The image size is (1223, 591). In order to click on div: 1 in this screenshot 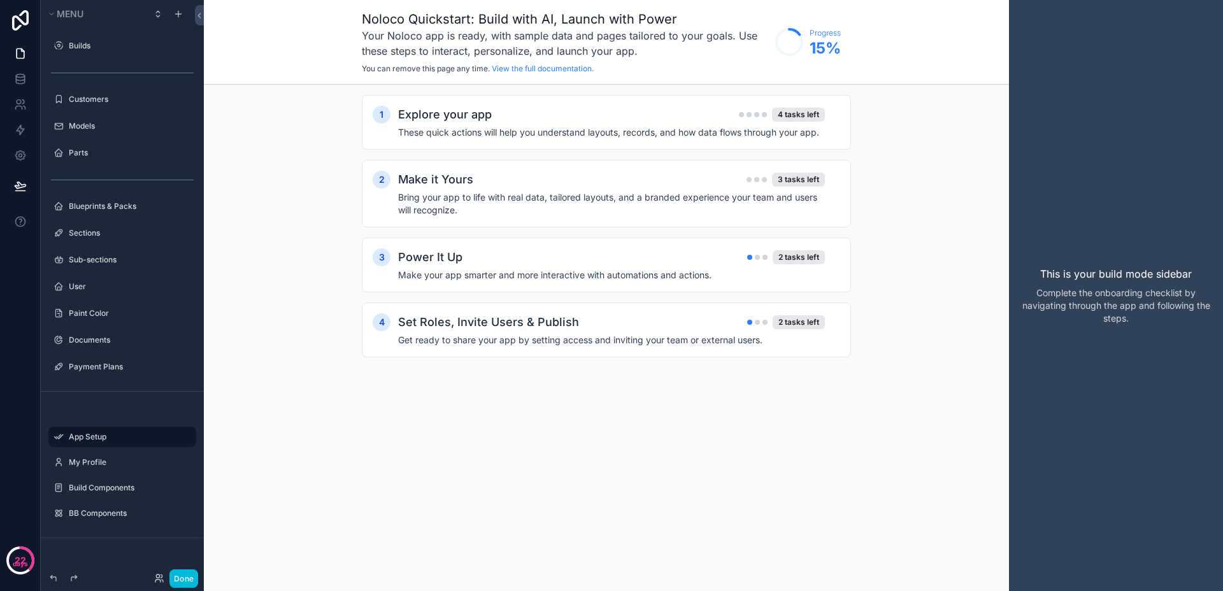, I will do `click(382, 115)`.